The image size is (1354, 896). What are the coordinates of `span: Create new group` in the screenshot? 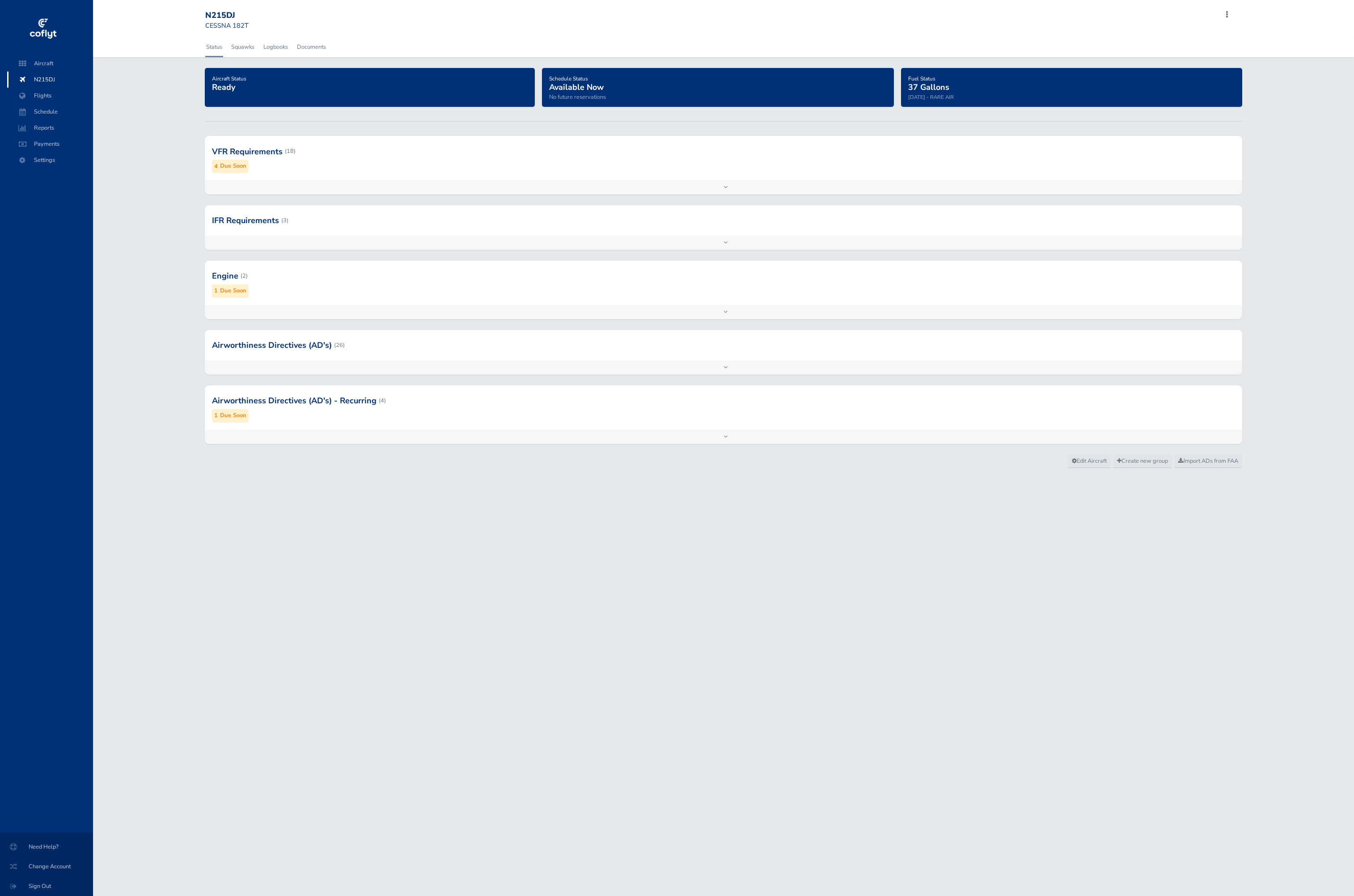 It's located at (1143, 461).